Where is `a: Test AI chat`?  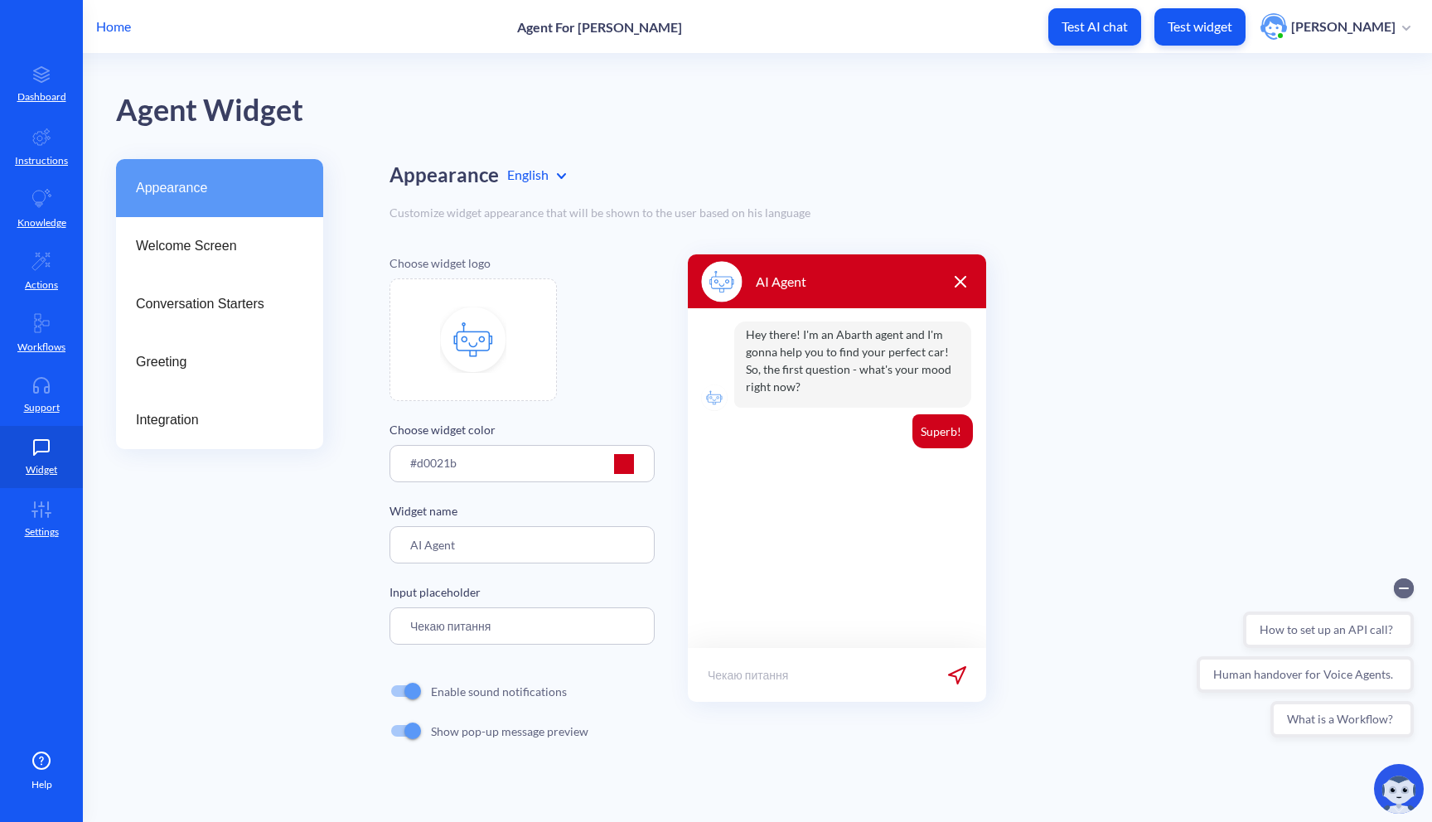 a: Test AI chat is located at coordinates (1095, 27).